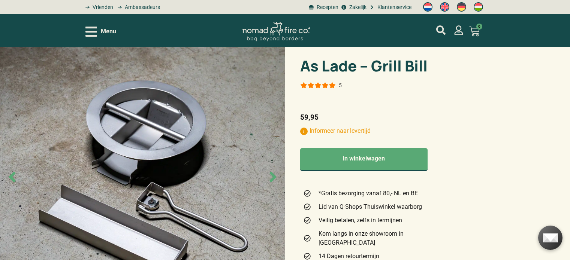 This screenshot has height=260, width=570. I want to click on a: grill bill ambassadors, so click(137, 7).